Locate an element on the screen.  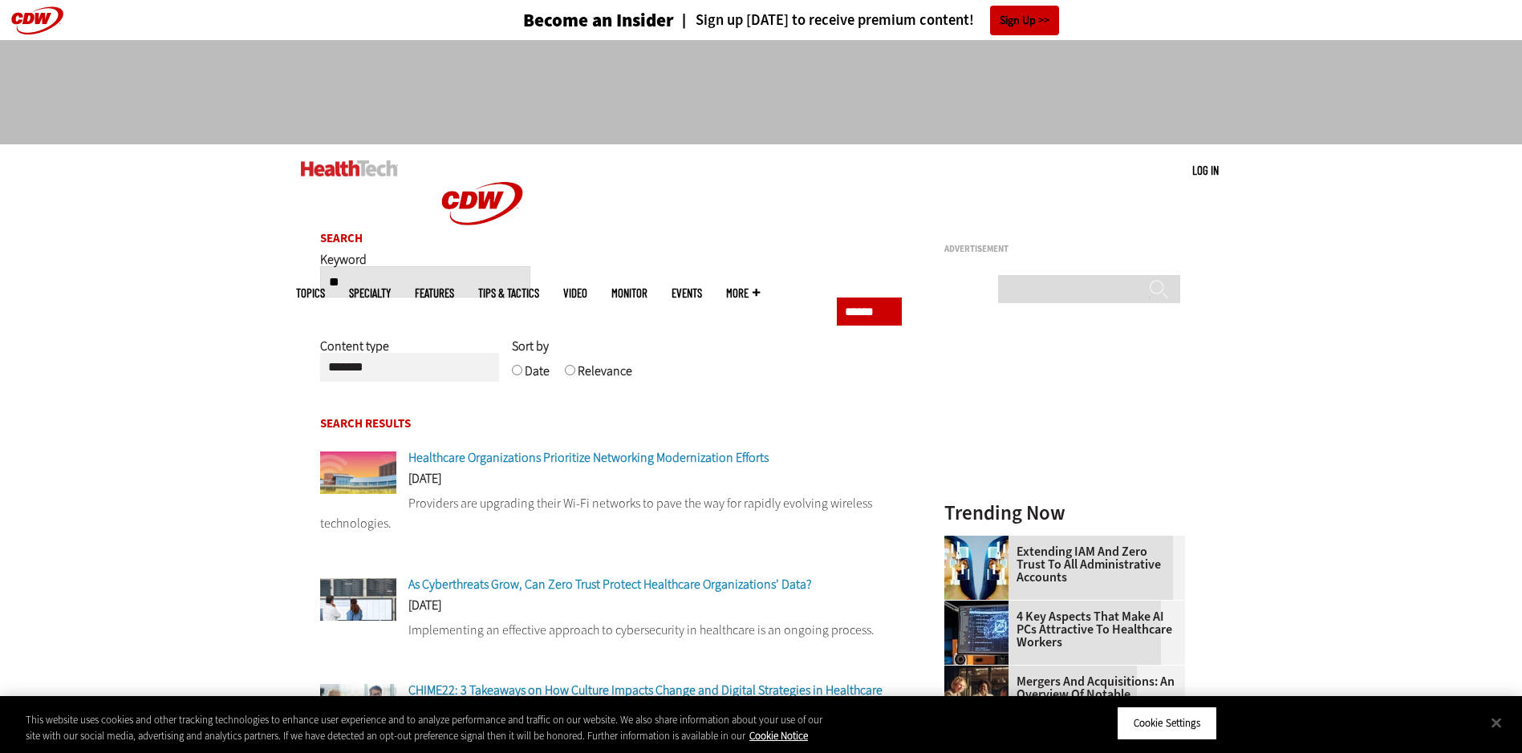
span: More is located at coordinates (743, 293).